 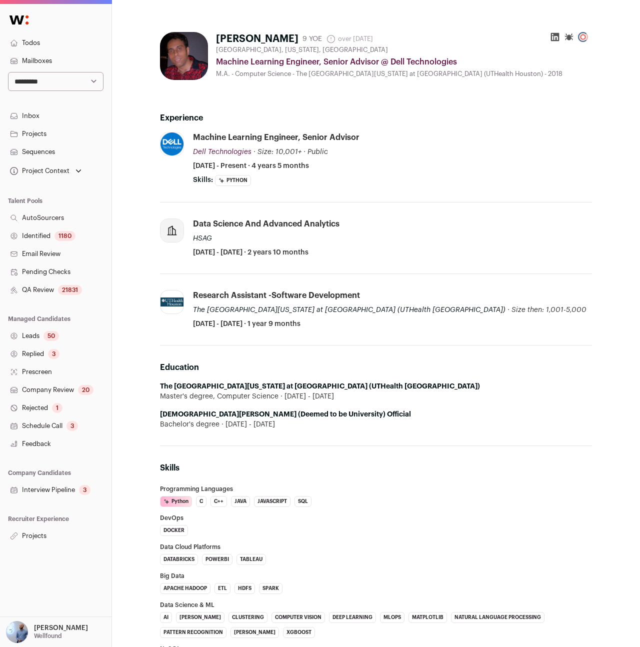 I want to click on img: 97332-medium_jpg, so click(x=17, y=632).